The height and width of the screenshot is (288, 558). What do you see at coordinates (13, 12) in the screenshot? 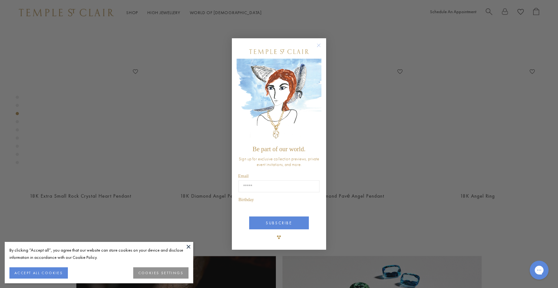
I see `button: Gorgias live chat` at bounding box center [13, 12].